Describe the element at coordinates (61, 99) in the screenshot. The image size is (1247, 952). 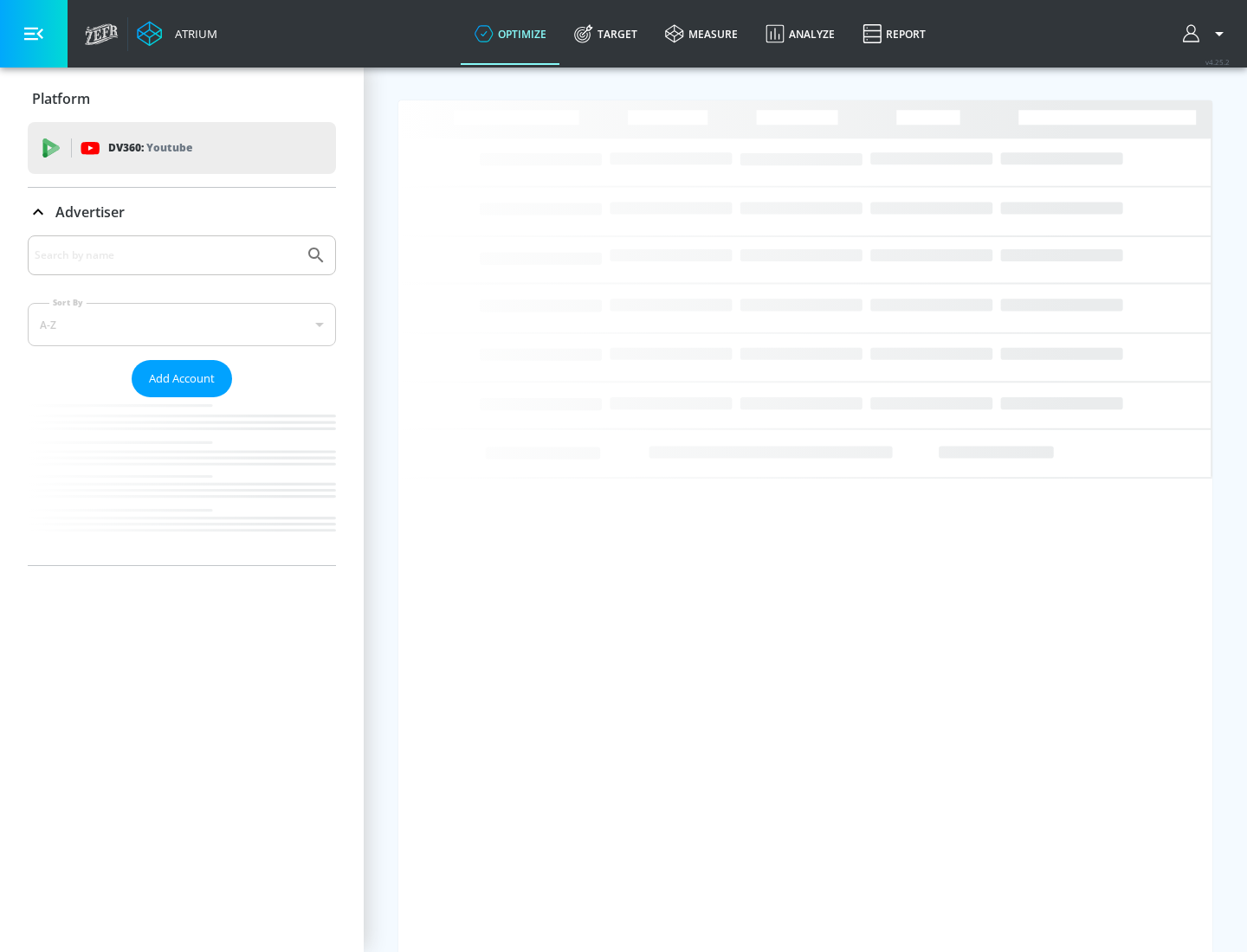
I see `p: Platform` at that location.